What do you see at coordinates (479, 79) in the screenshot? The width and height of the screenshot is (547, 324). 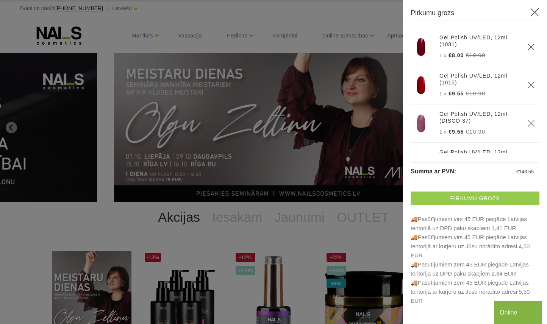 I see `a: Gel Polish UV/LED, 12ml (1015)` at bounding box center [479, 79].